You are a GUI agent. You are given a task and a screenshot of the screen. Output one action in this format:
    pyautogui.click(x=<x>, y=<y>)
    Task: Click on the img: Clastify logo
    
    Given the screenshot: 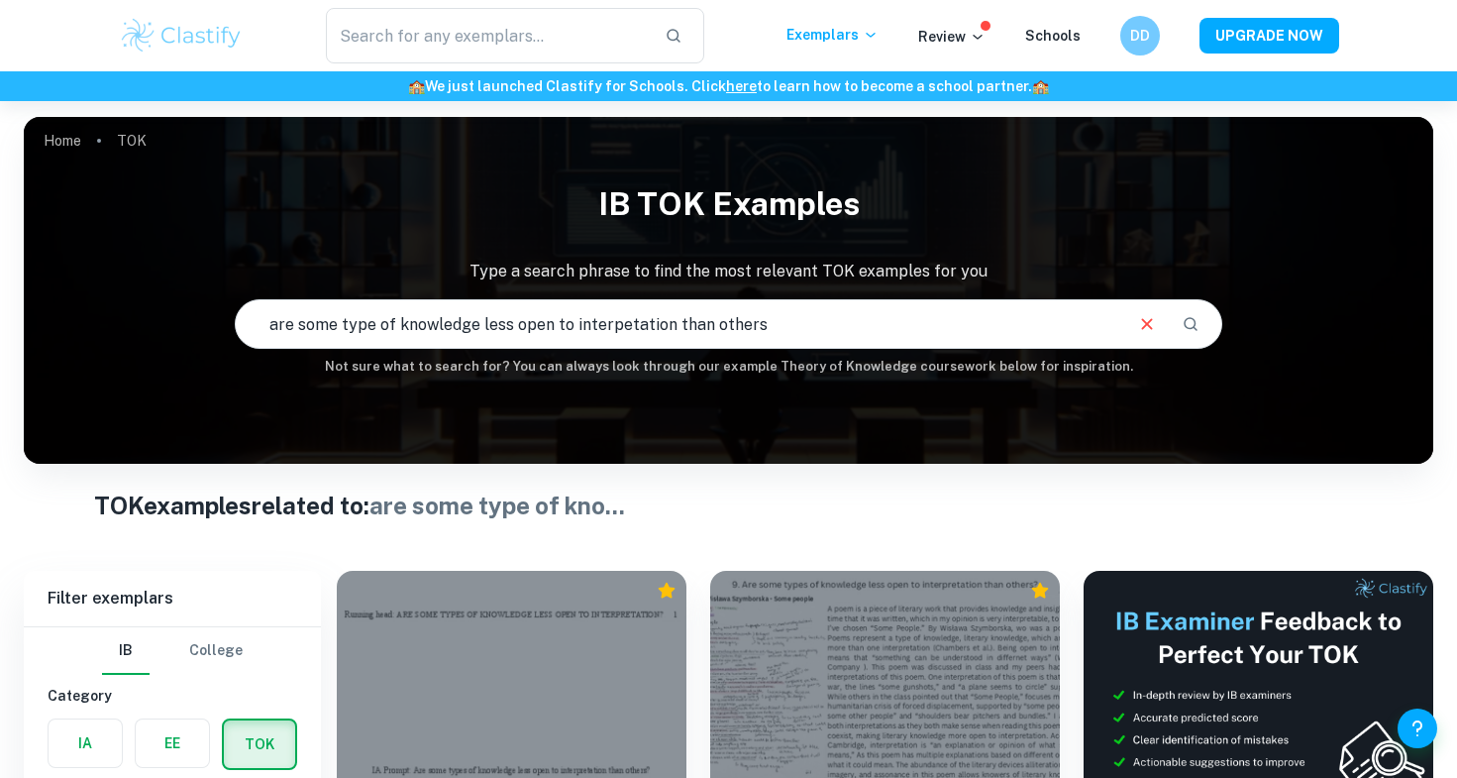 What is the action you would take?
    pyautogui.click(x=181, y=36)
    